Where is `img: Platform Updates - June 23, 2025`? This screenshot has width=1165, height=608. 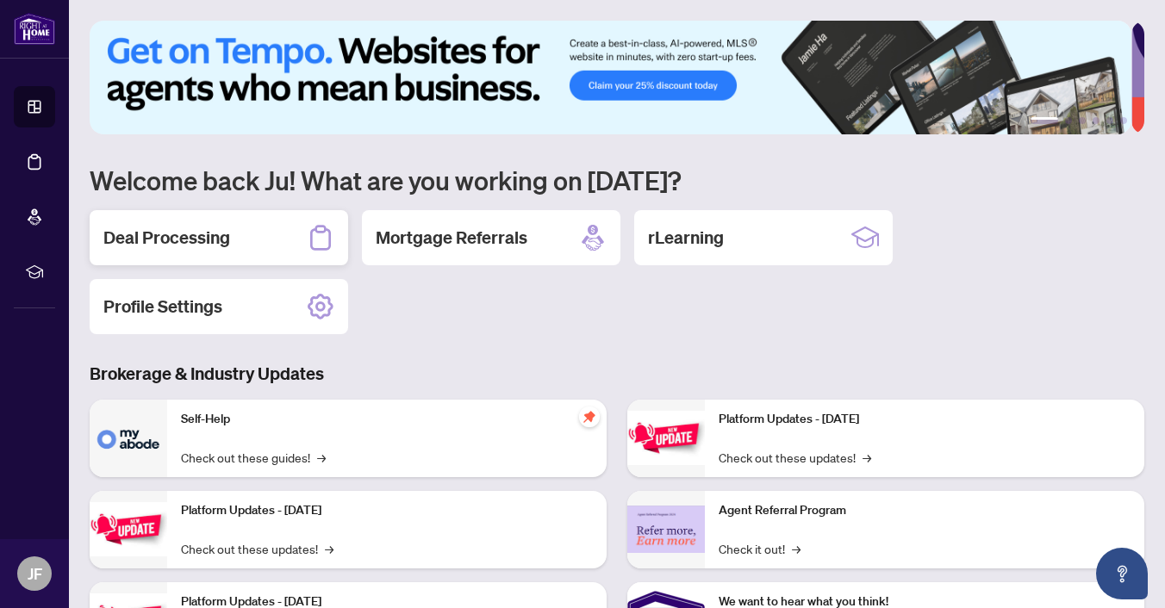 img: Platform Updates - June 23, 2025 is located at coordinates (666, 438).